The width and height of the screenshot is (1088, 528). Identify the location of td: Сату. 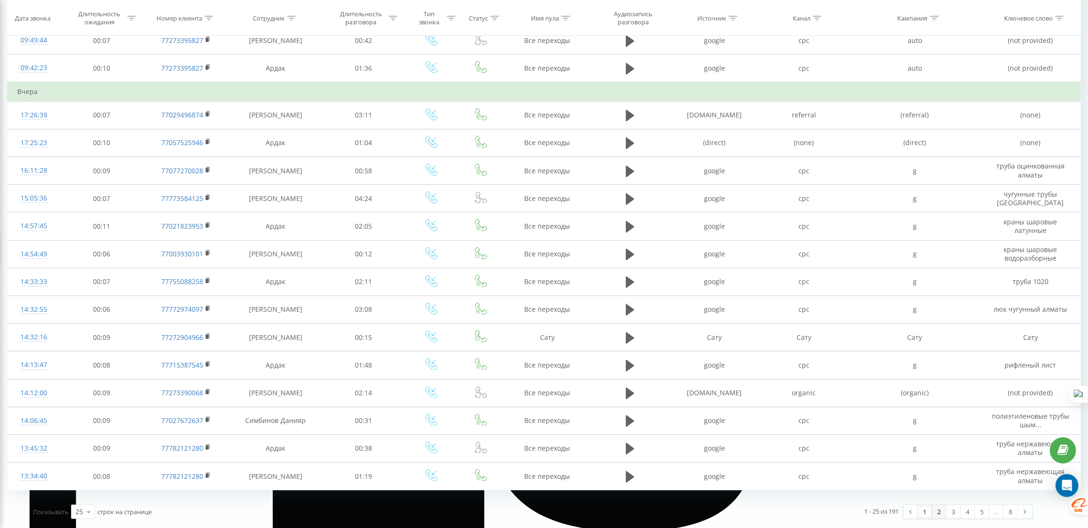
(714, 337).